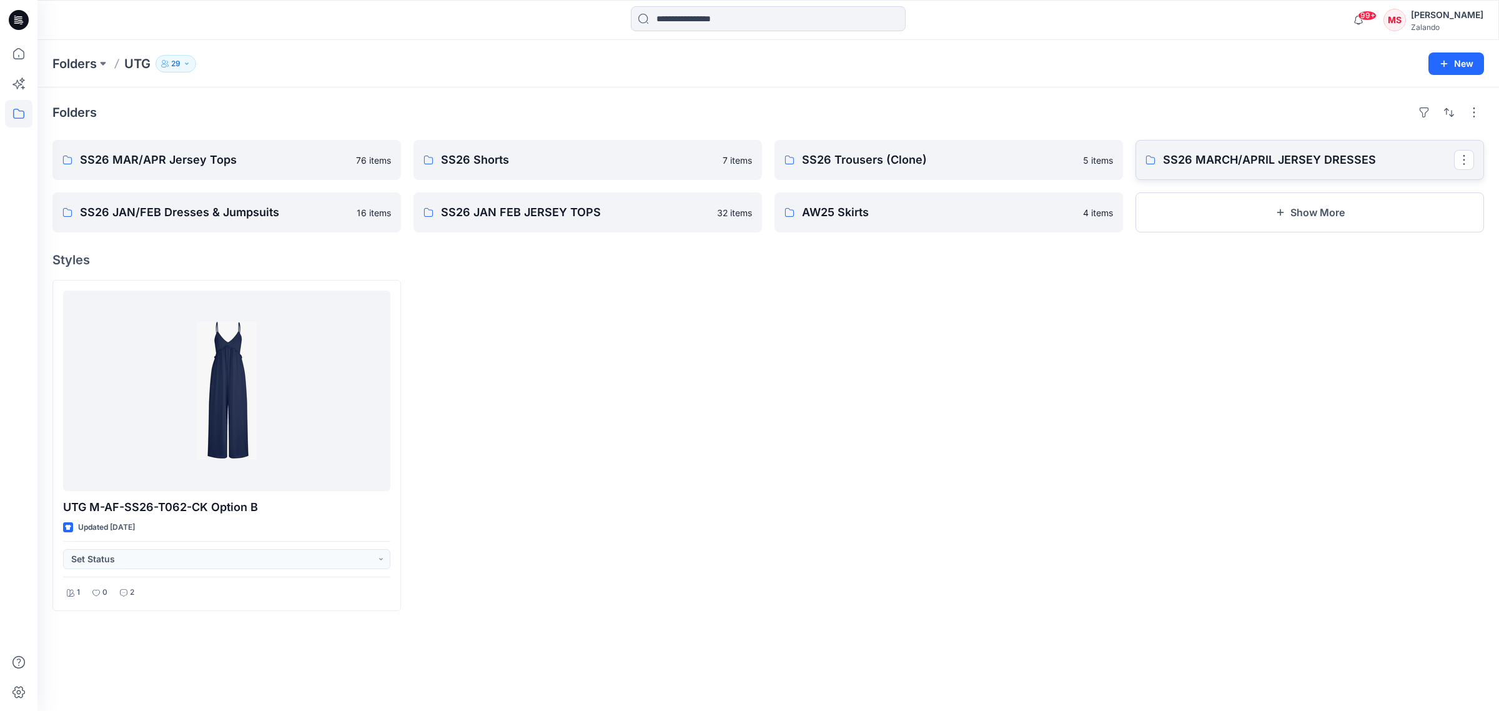 Image resolution: width=1499 pixels, height=711 pixels. I want to click on a: Folders, so click(74, 64).